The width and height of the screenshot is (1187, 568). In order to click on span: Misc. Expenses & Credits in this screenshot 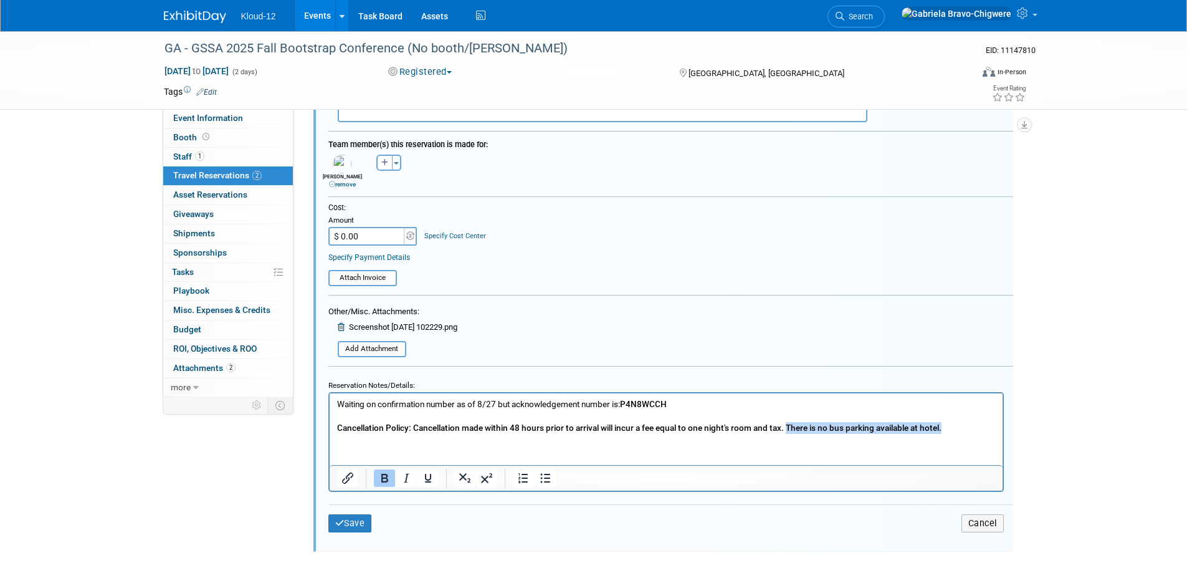, I will do `click(222, 310)`.